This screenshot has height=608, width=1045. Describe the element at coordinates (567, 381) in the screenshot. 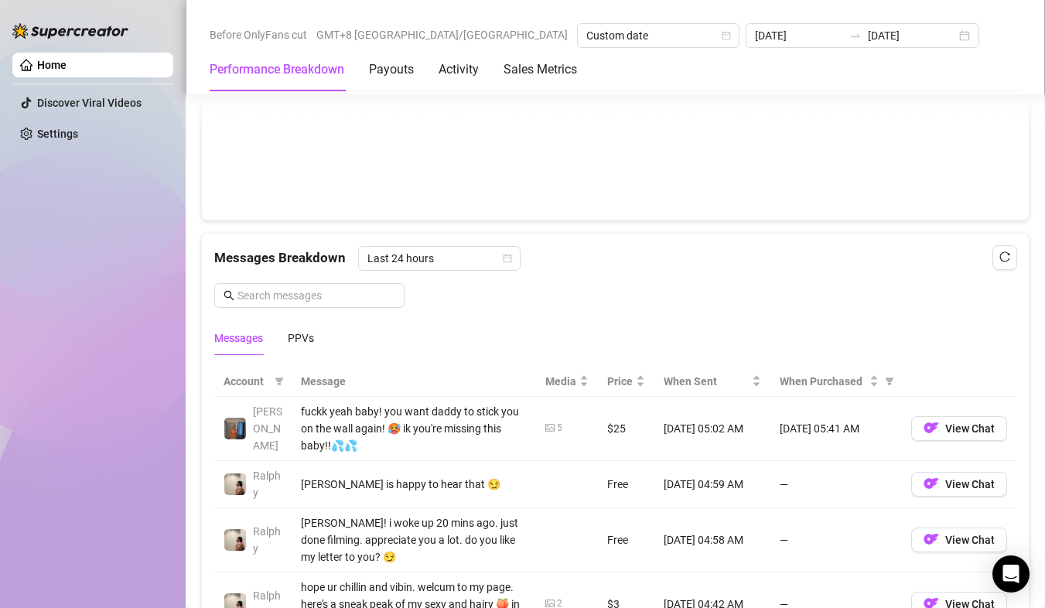

I see `th: Media` at that location.